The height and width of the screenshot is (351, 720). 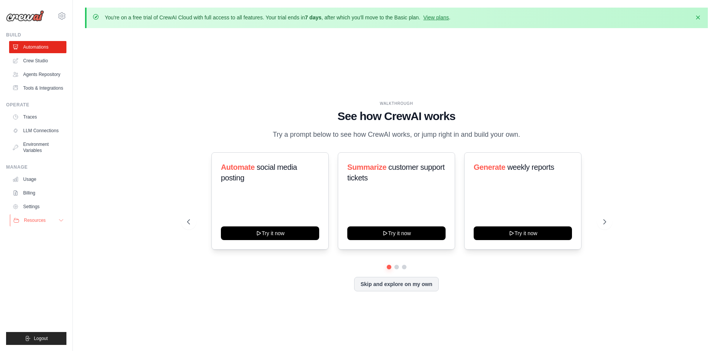 What do you see at coordinates (38, 47) in the screenshot?
I see `a: Automations` at bounding box center [38, 47].